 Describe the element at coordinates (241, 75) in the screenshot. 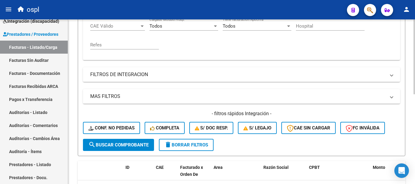

I see `mat-expansion-panel-header: FILTROS DE INTEGRACION` at that location.